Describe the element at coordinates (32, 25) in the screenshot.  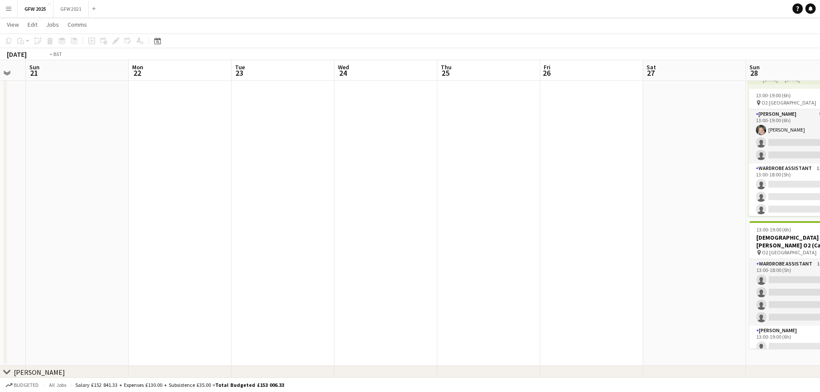
I see `a: Edit` at that location.